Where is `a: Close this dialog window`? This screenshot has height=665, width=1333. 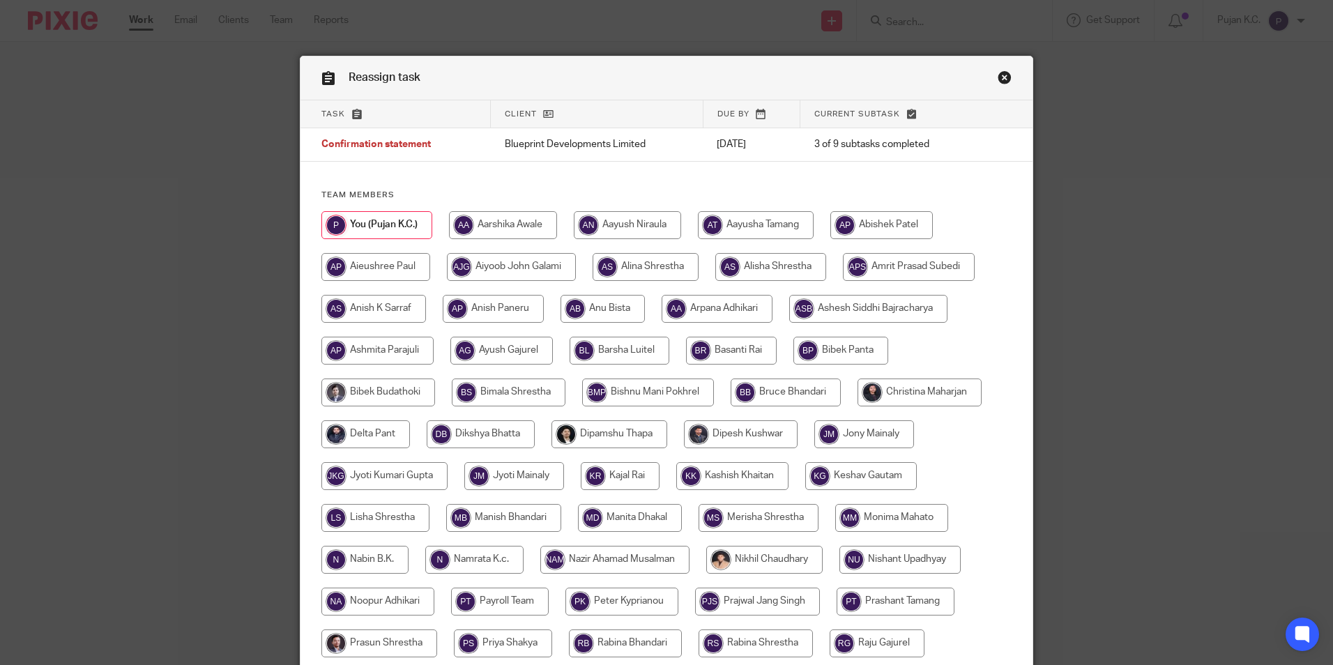 a: Close this dialog window is located at coordinates (1005, 79).